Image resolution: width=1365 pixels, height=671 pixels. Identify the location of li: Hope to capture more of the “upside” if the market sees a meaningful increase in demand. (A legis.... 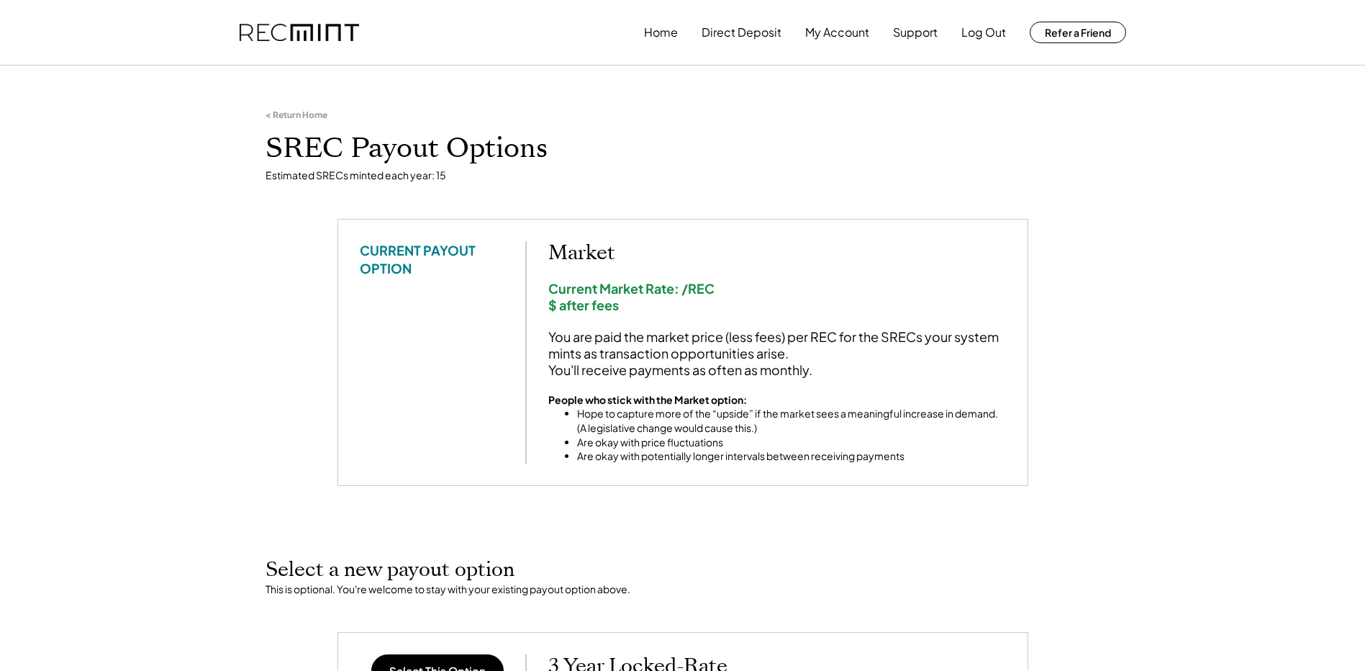
(792, 420).